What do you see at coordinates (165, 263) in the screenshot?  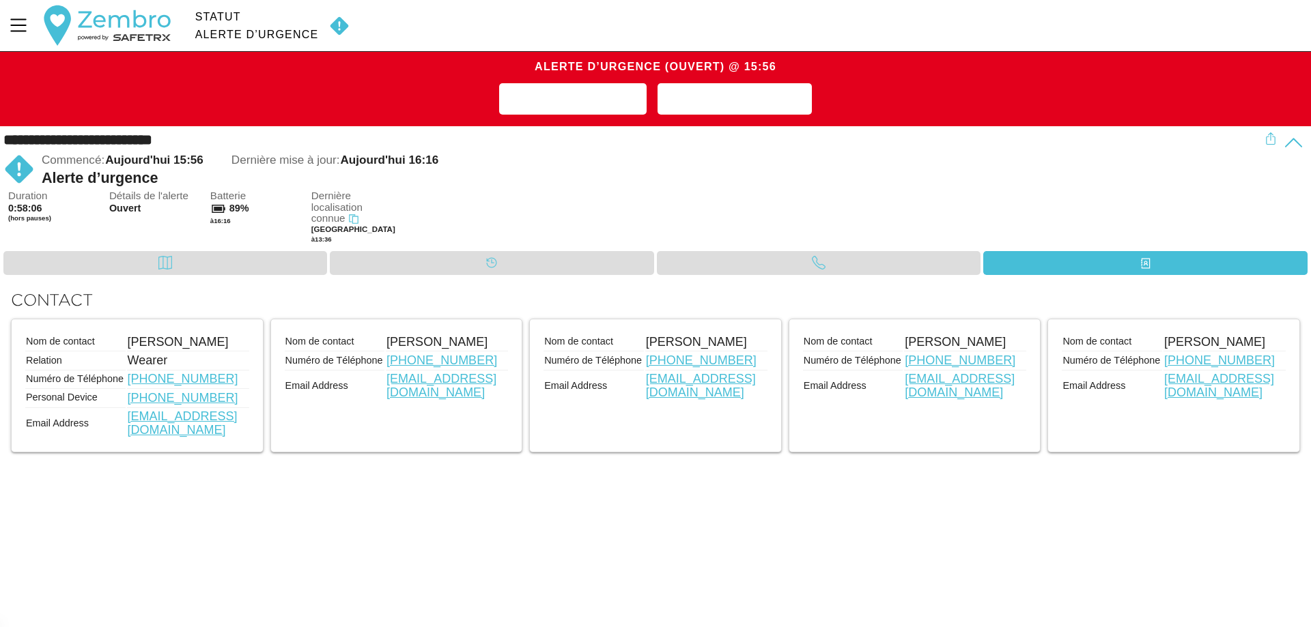 I see `div: Carte` at bounding box center [165, 263].